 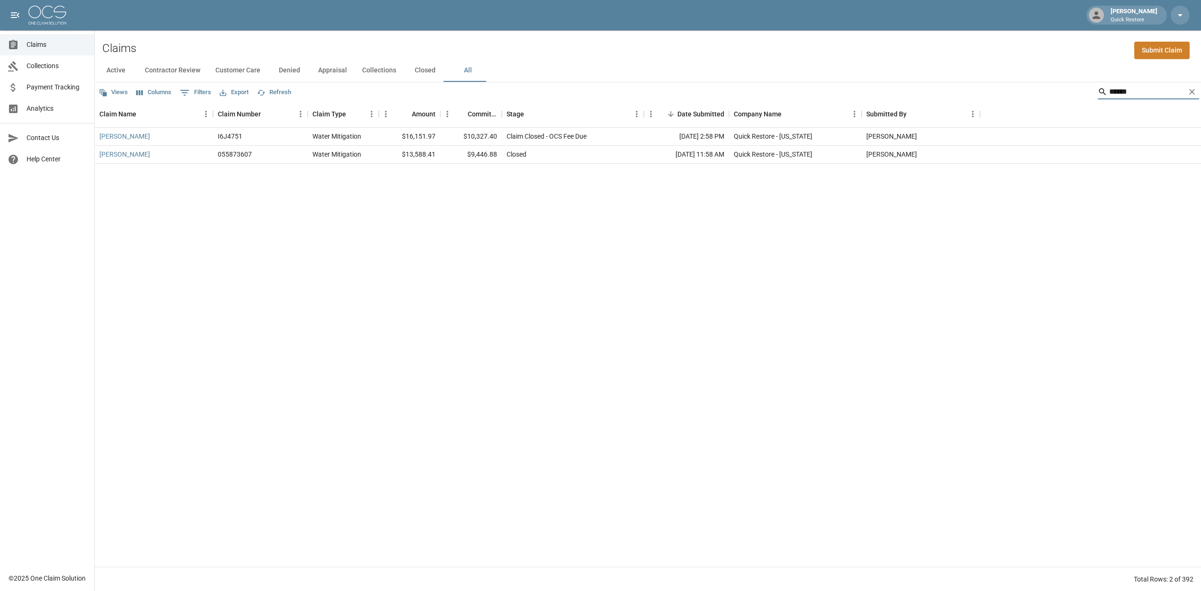 What do you see at coordinates (47, 15) in the screenshot?
I see `img: ocs-logo-white-transparent.png` at bounding box center [47, 15].